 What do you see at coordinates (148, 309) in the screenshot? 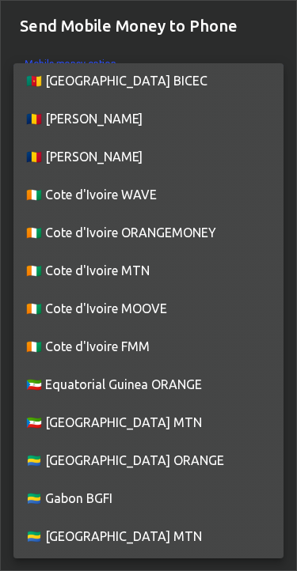
I see `li: 🇨🇮 Cote d'Ivoire MOOVE` at bounding box center [148, 309].